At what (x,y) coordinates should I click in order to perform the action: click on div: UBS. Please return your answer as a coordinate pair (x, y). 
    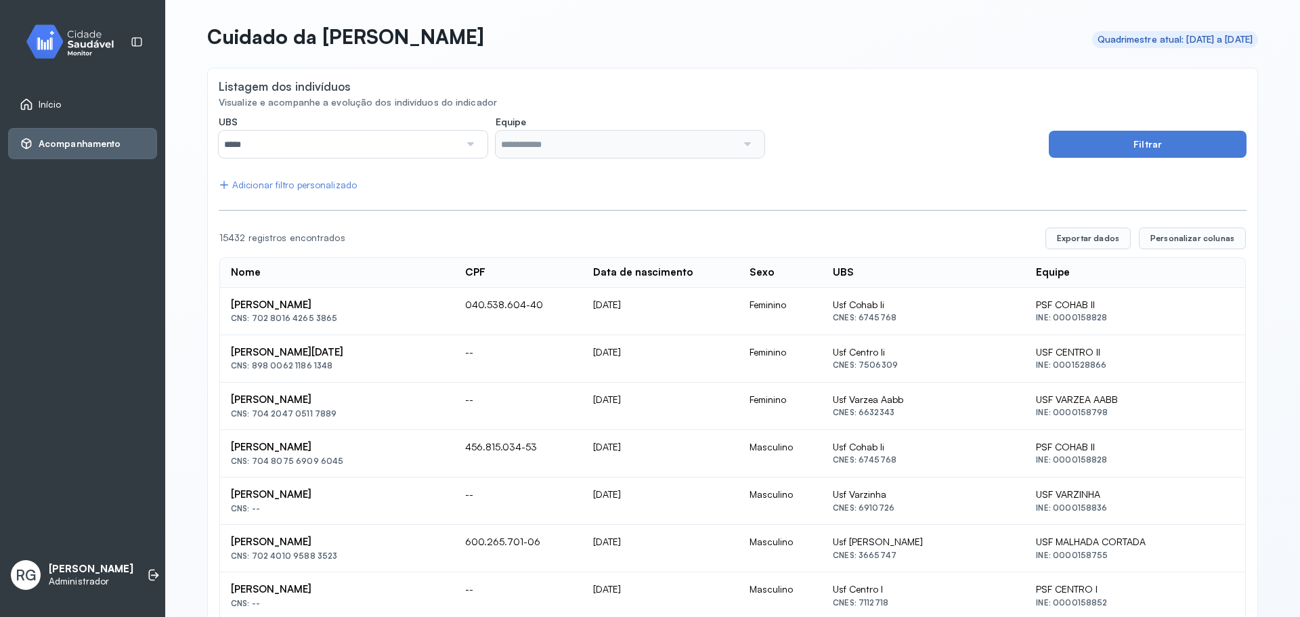
    Looking at the image, I should click on (843, 272).